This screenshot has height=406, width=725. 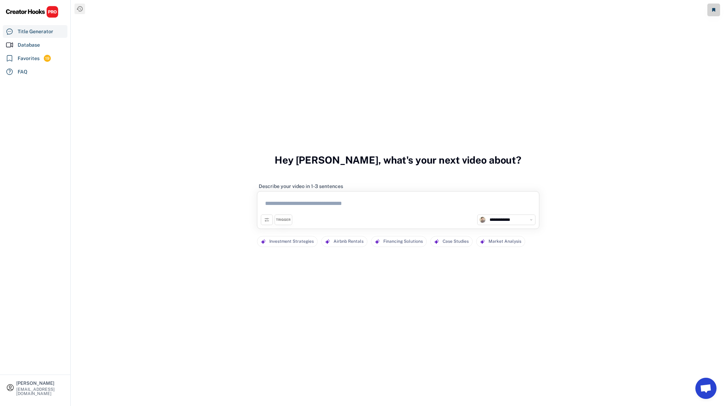 What do you see at coordinates (301, 186) in the screenshot?
I see `div: Describe your video in 1-3 sentences` at bounding box center [301, 186].